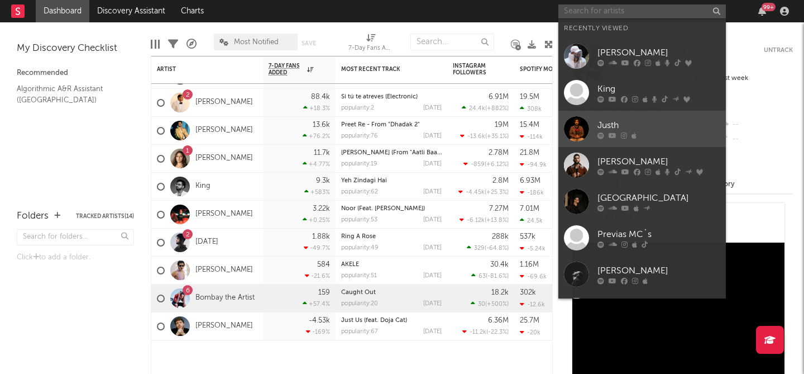  I want to click on span: -4.45k, so click(475, 192).